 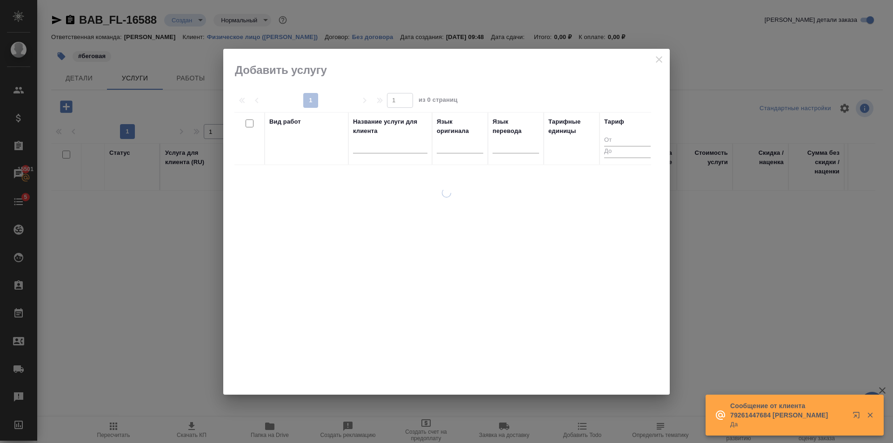 I want to click on div: Название услуги для клиента, so click(x=390, y=127).